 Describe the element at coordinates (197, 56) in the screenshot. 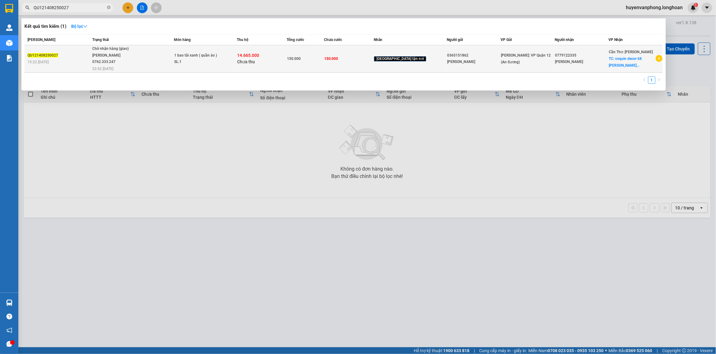

I see `div: 1 bao tải xanh ( quần áo )` at that location.